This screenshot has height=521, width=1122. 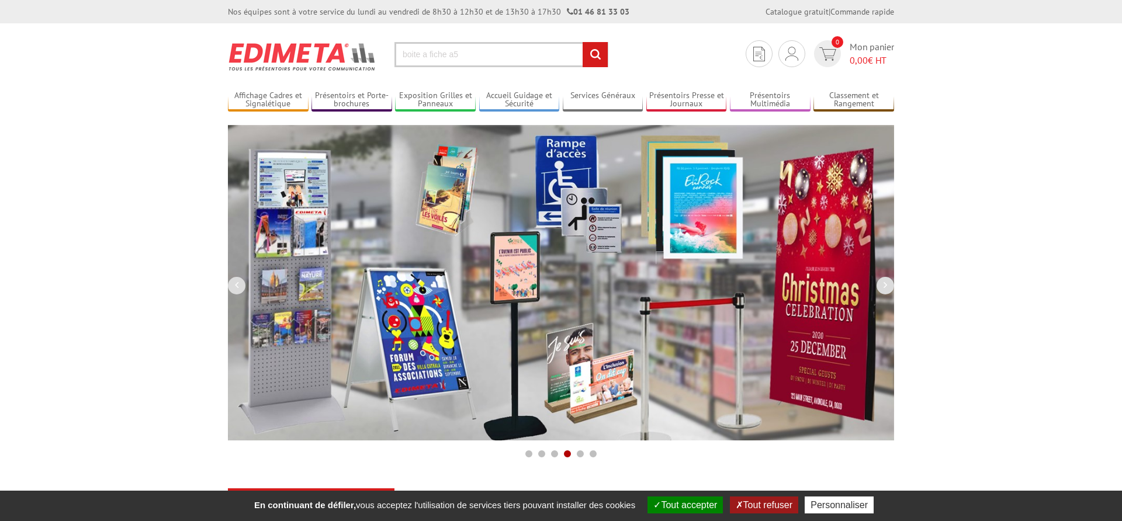 What do you see at coordinates (853, 54) in the screenshot?
I see `a: devis rapide 0 Mon panier 0,00€ HT` at bounding box center [853, 54].